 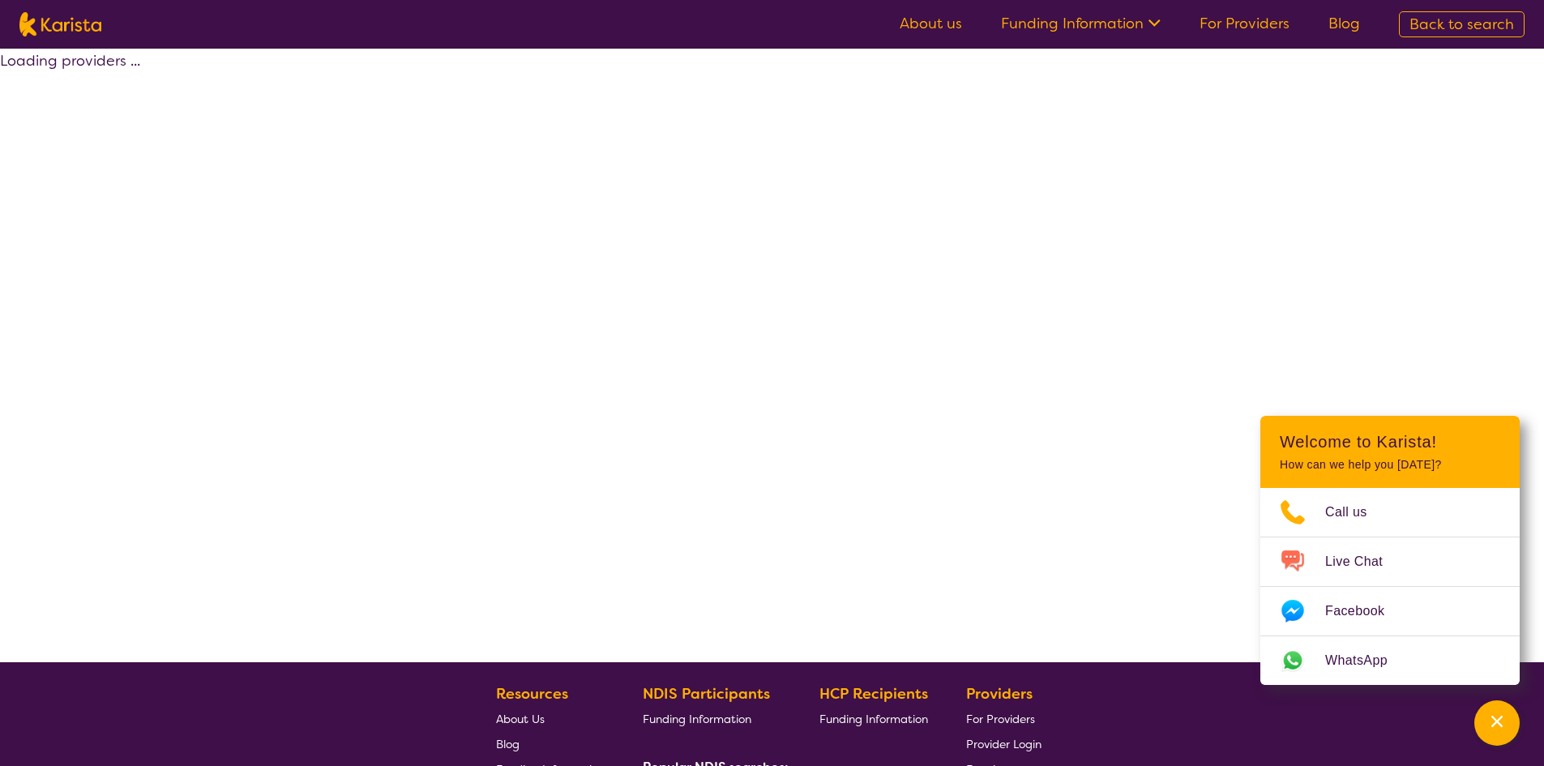 What do you see at coordinates (60, 24) in the screenshot?
I see `img: Karista logo` at bounding box center [60, 24].